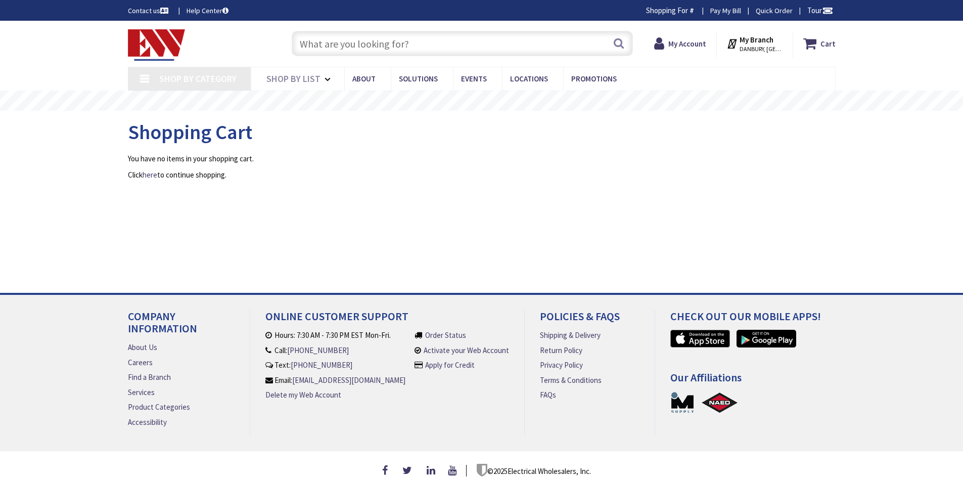  What do you see at coordinates (594, 78) in the screenshot?
I see `span: Promotions` at bounding box center [594, 78].